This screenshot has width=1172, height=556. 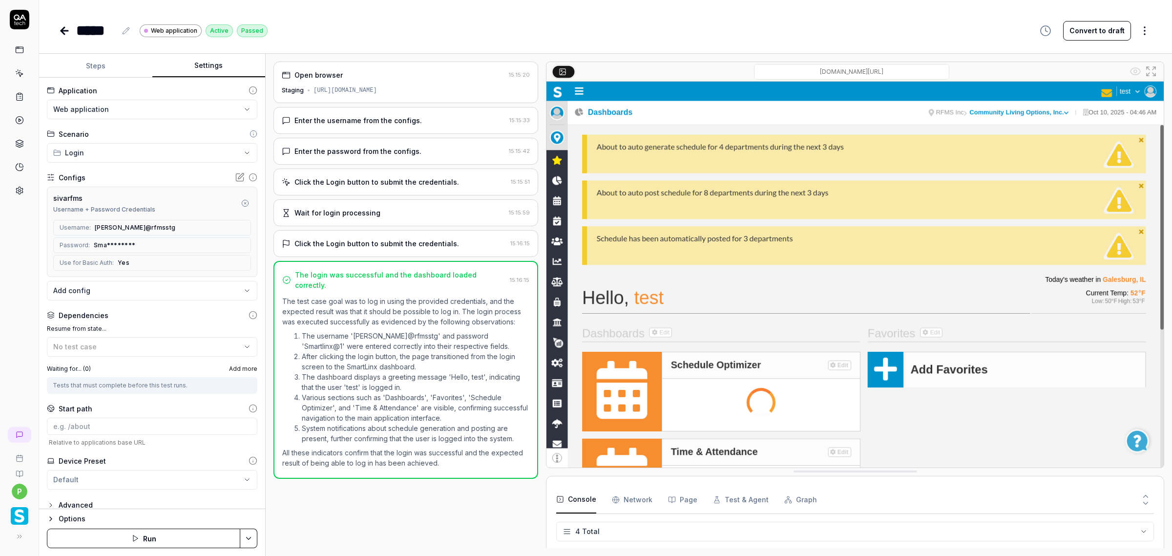 I want to click on label: Waiting for... ( 0 ), so click(x=69, y=369).